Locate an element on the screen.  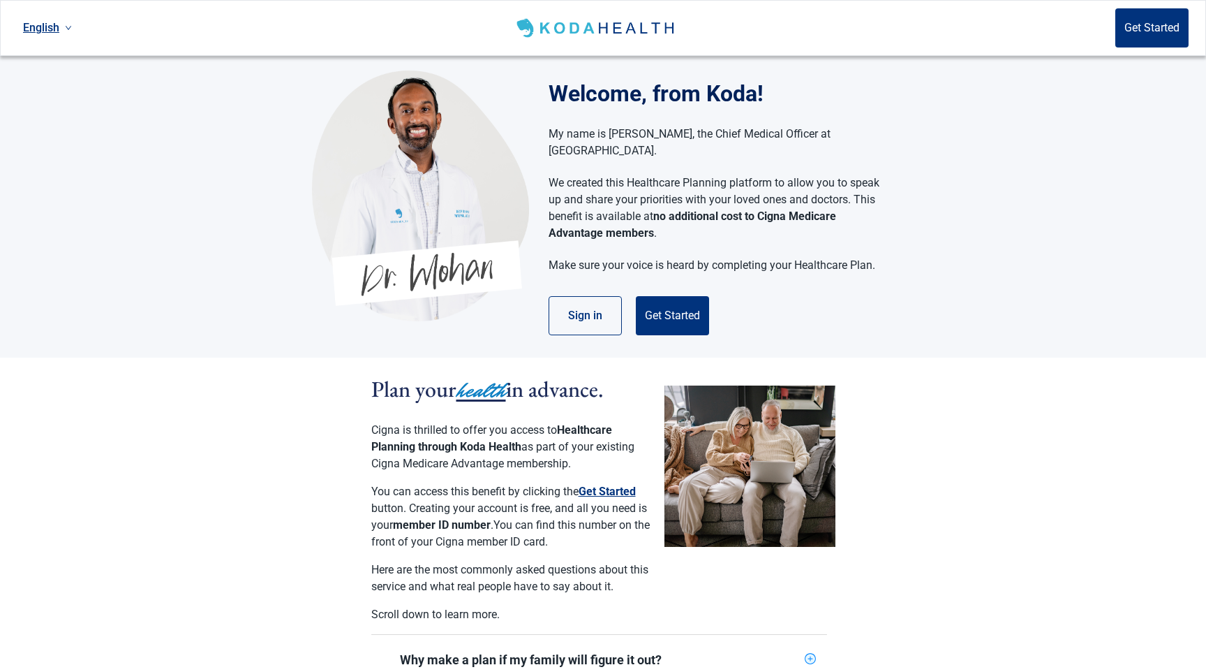
h1: Welcome, from Koda! is located at coordinates (721, 94).